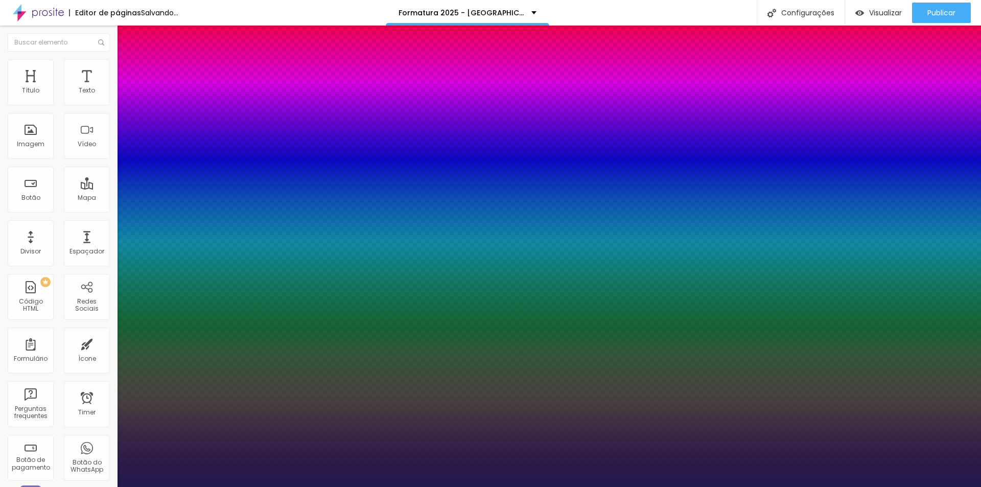  I want to click on div: Imagem, so click(31, 144).